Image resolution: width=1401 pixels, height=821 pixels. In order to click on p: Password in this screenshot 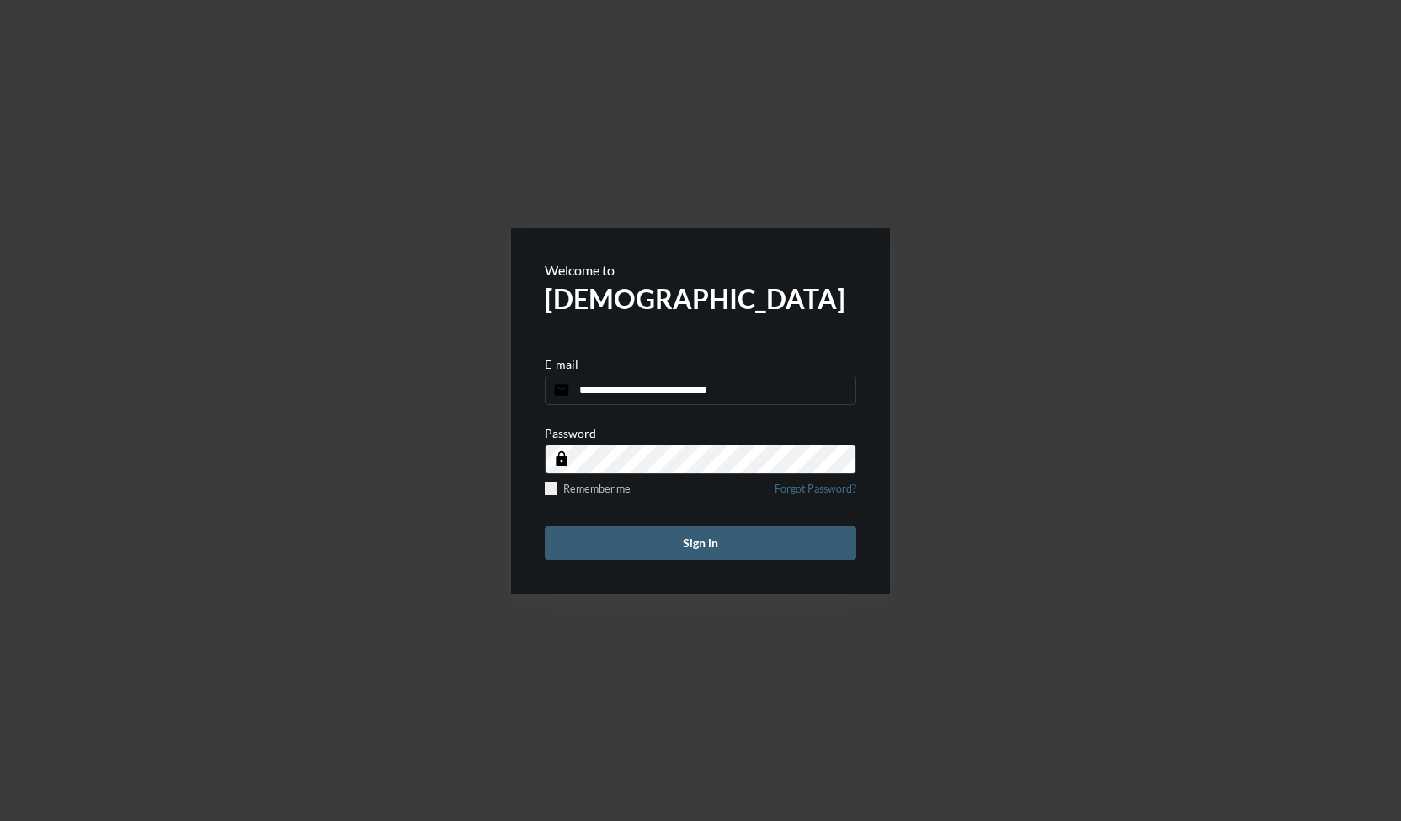, I will do `click(570, 433)`.